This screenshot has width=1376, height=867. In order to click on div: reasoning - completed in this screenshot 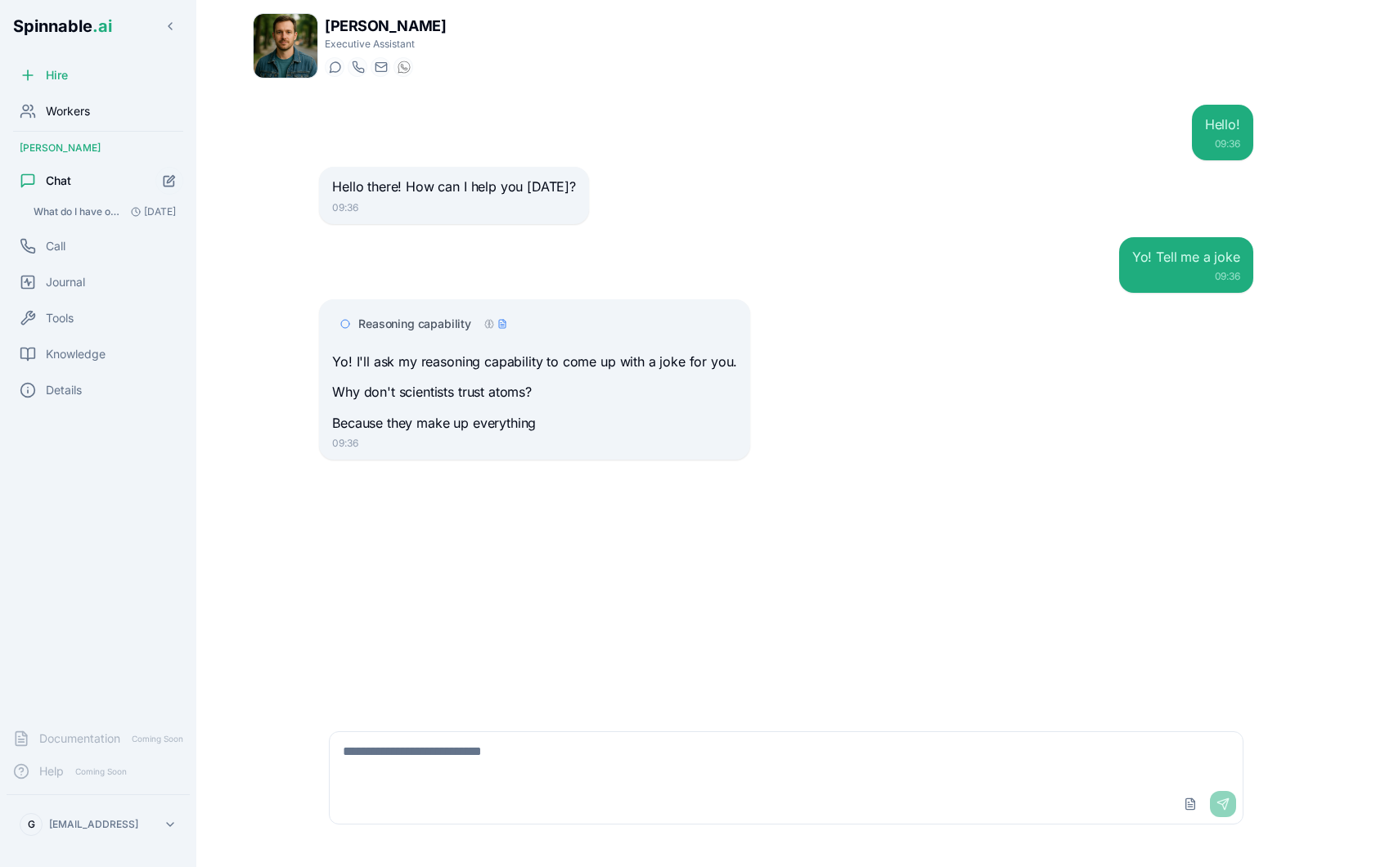, I will do `click(489, 324)`.